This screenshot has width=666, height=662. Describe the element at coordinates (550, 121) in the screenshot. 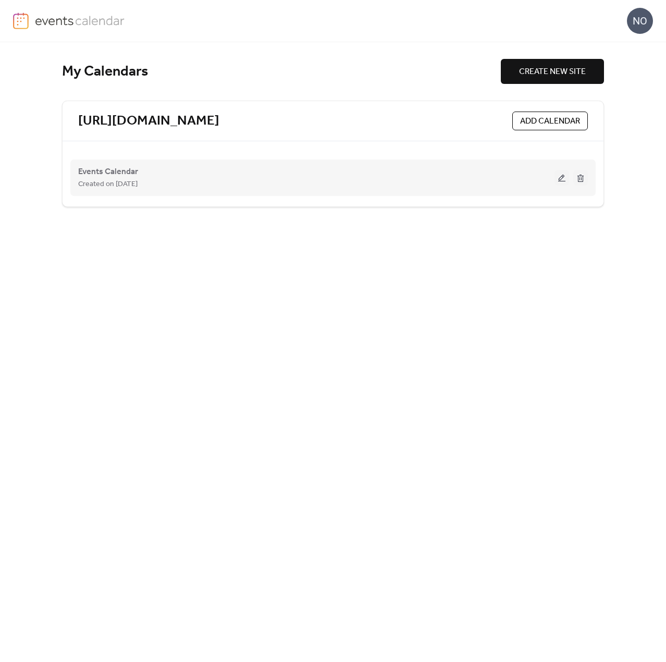

I see `span: ADD CALENDAR` at that location.